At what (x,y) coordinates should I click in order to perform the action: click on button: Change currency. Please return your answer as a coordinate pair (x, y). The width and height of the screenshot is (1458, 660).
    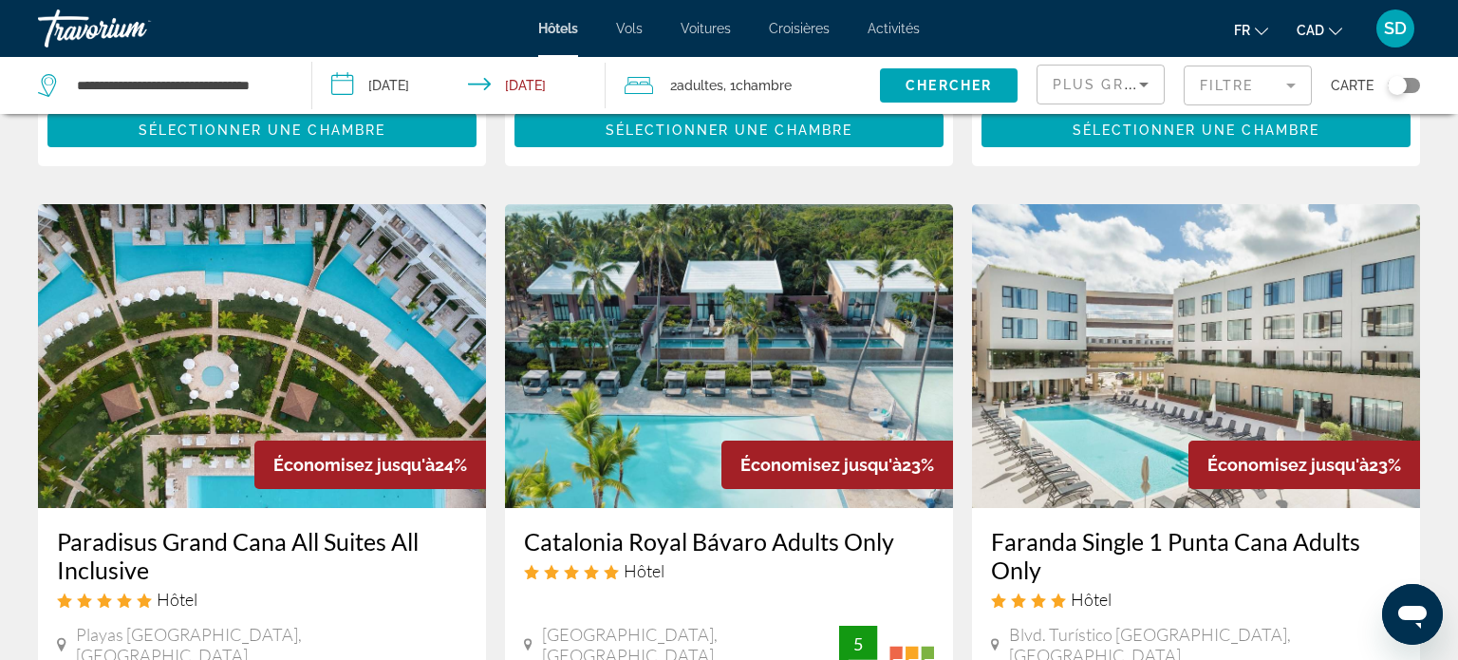
    Looking at the image, I should click on (1319, 29).